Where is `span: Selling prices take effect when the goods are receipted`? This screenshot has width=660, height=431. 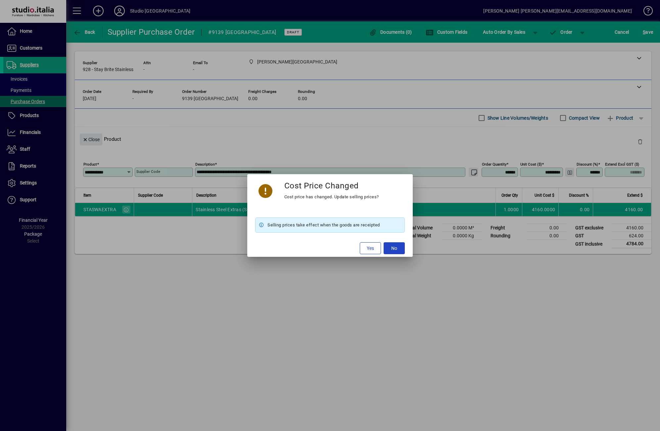 span: Selling prices take effect when the goods are receipted is located at coordinates (323, 225).